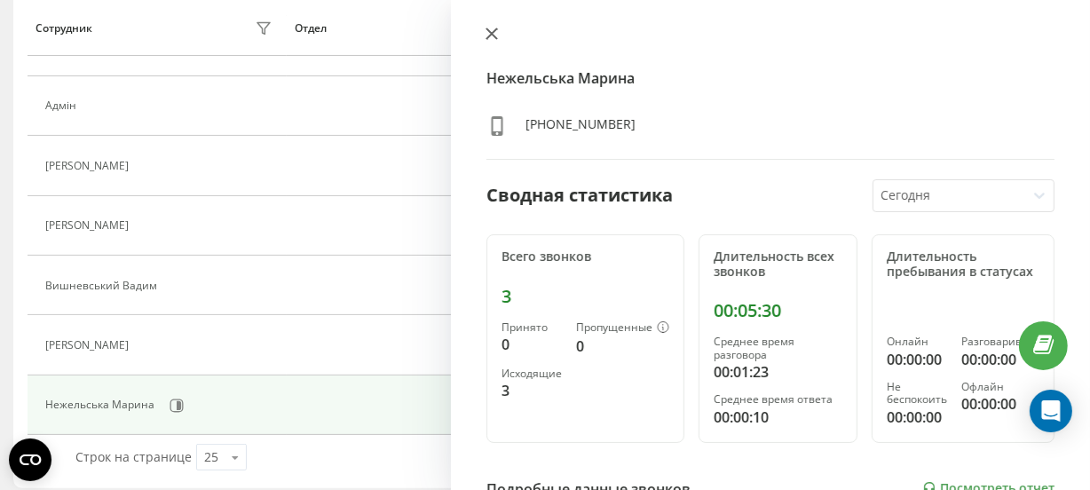 The height and width of the screenshot is (490, 1090). I want to click on div: Пропущенные, so click(622, 329).